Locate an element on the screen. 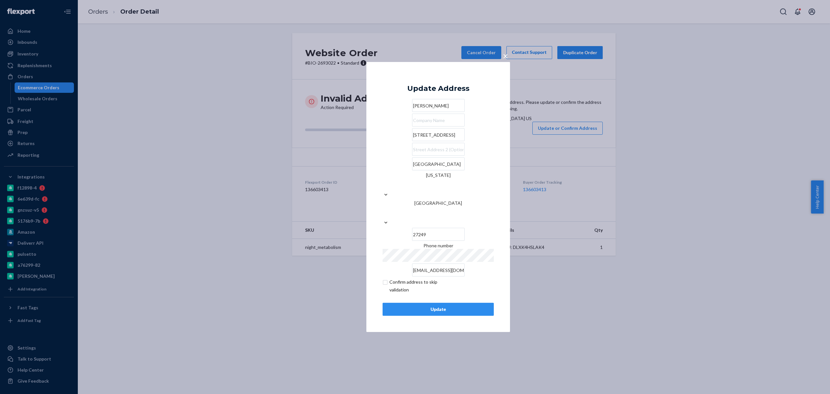  div: Update is located at coordinates (438, 309).